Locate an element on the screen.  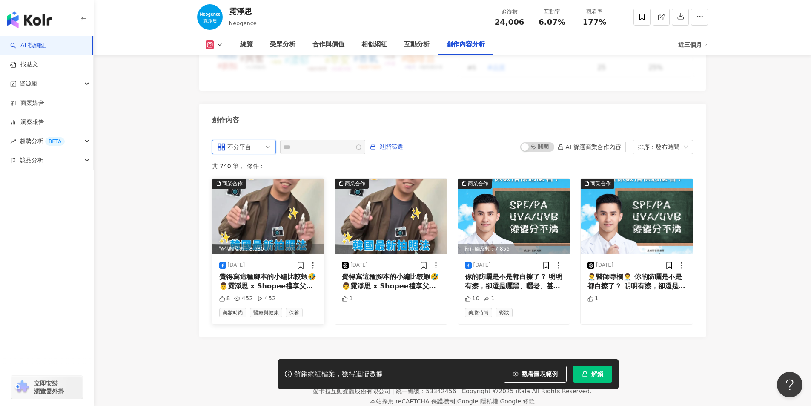
a: 洞察報告 is located at coordinates (27, 122).